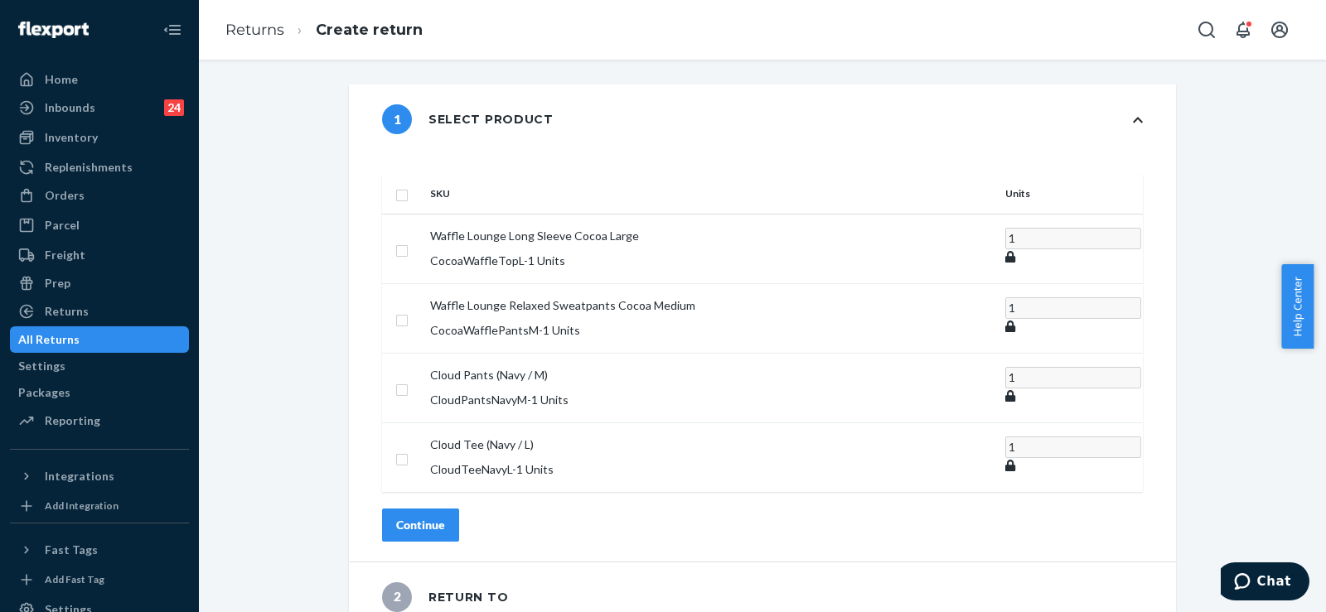 The width and height of the screenshot is (1326, 612). I want to click on th: Units, so click(1071, 194).